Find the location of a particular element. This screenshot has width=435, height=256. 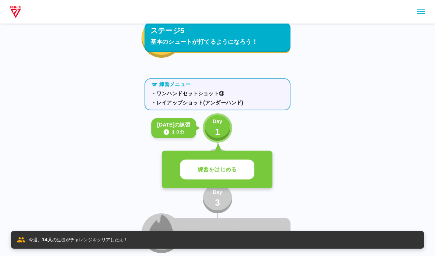

p: 練習をはじめる is located at coordinates (217, 170).